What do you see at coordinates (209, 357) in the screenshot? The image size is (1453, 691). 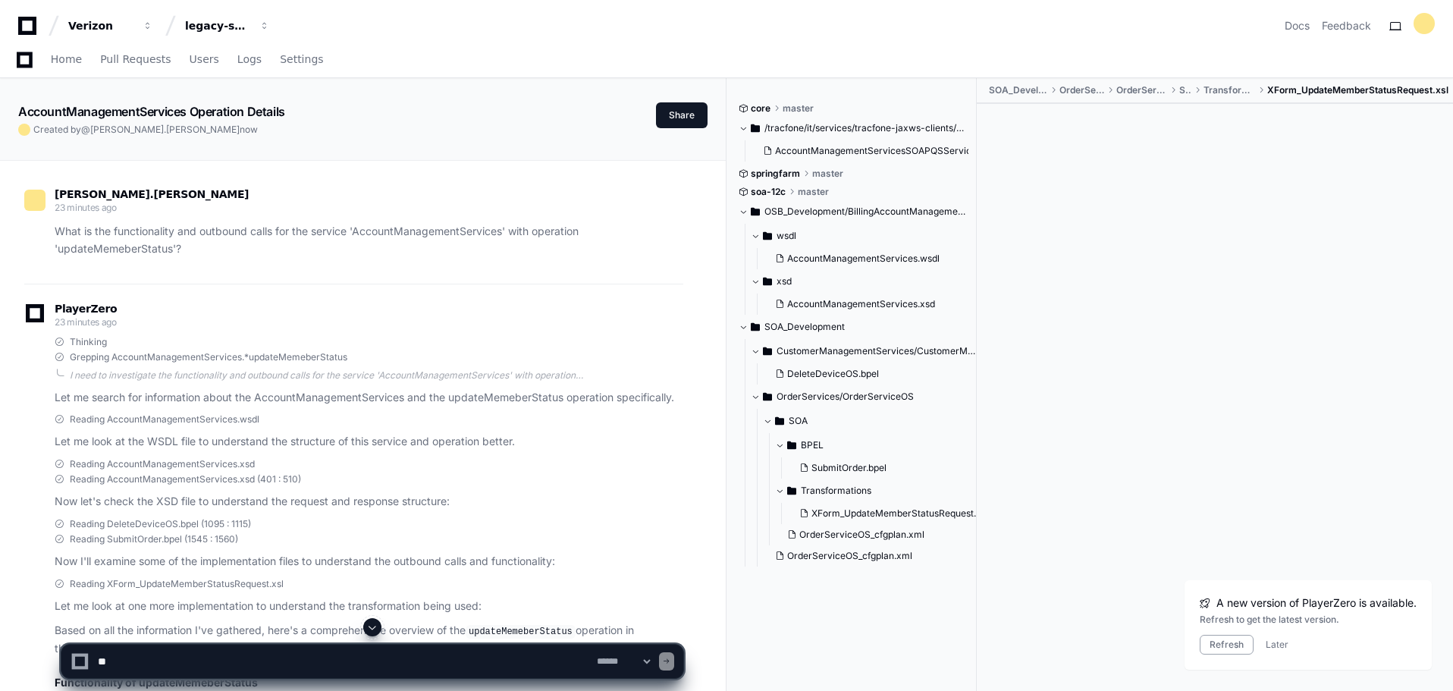 I see `span: Grepping AccountManagementServices.*updateMemeberStatus` at bounding box center [209, 357].